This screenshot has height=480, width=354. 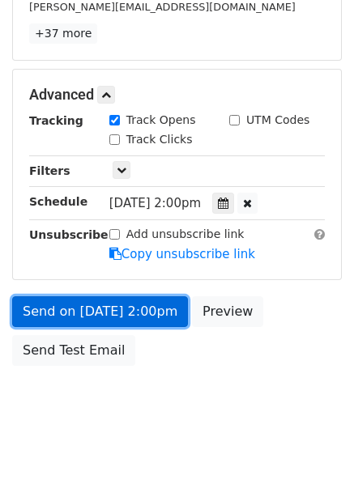 What do you see at coordinates (278, 120) in the screenshot?
I see `label: UTM Codes` at bounding box center [278, 120].